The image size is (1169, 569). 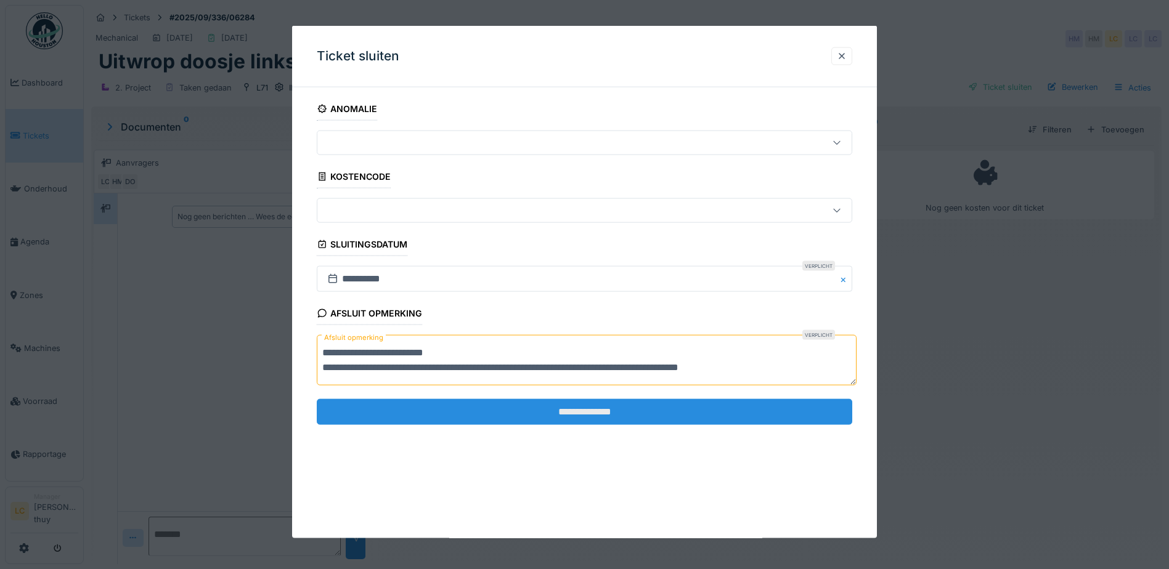 I want to click on h3: Ticket sluiten, so click(x=358, y=56).